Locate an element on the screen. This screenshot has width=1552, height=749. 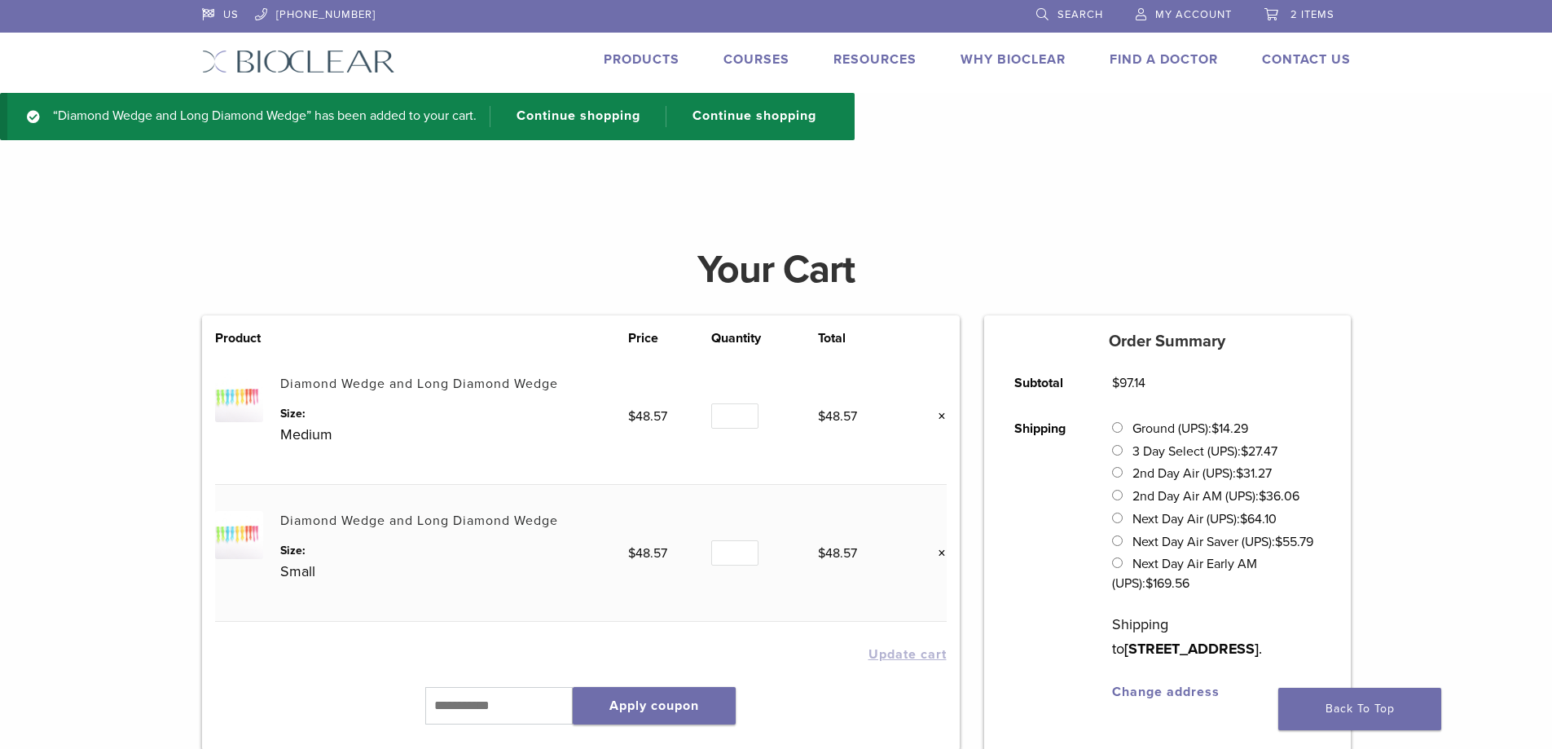
span: 2 items is located at coordinates (1313, 15).